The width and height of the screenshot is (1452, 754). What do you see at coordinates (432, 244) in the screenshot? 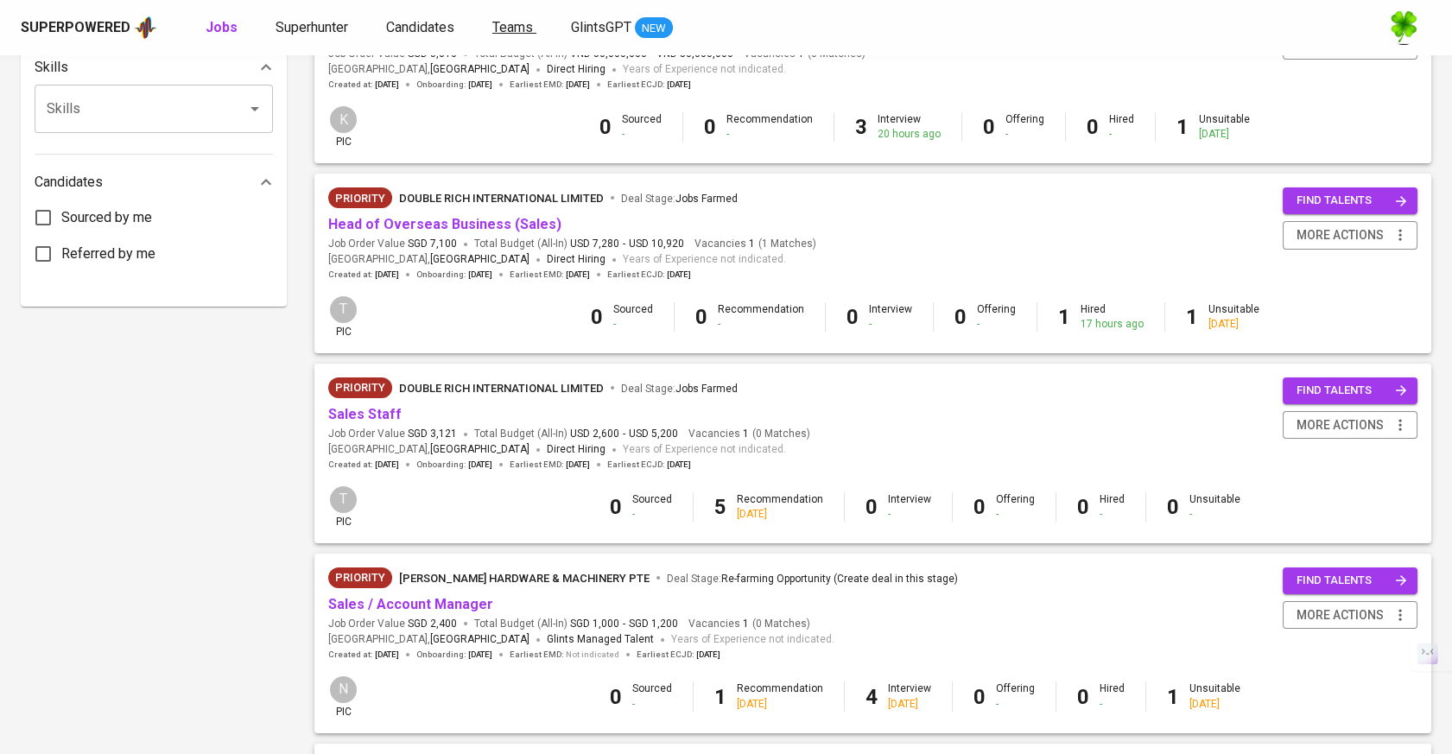
I see `span: SGD 7,100` at bounding box center [432, 244].